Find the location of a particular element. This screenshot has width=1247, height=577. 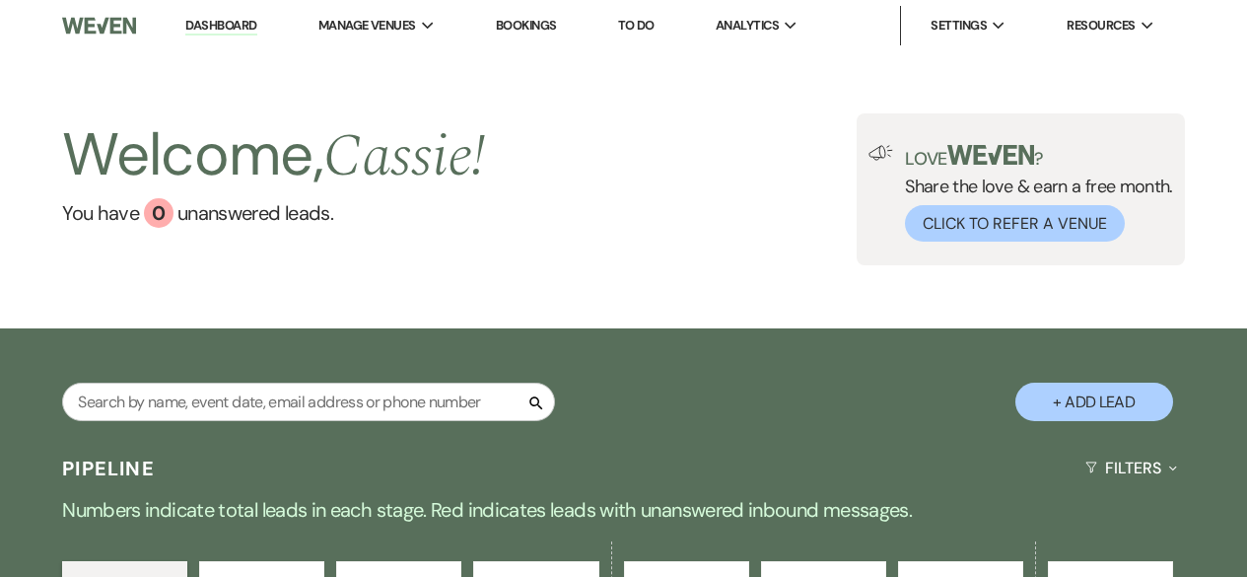

span: Resources is located at coordinates (1100, 26).